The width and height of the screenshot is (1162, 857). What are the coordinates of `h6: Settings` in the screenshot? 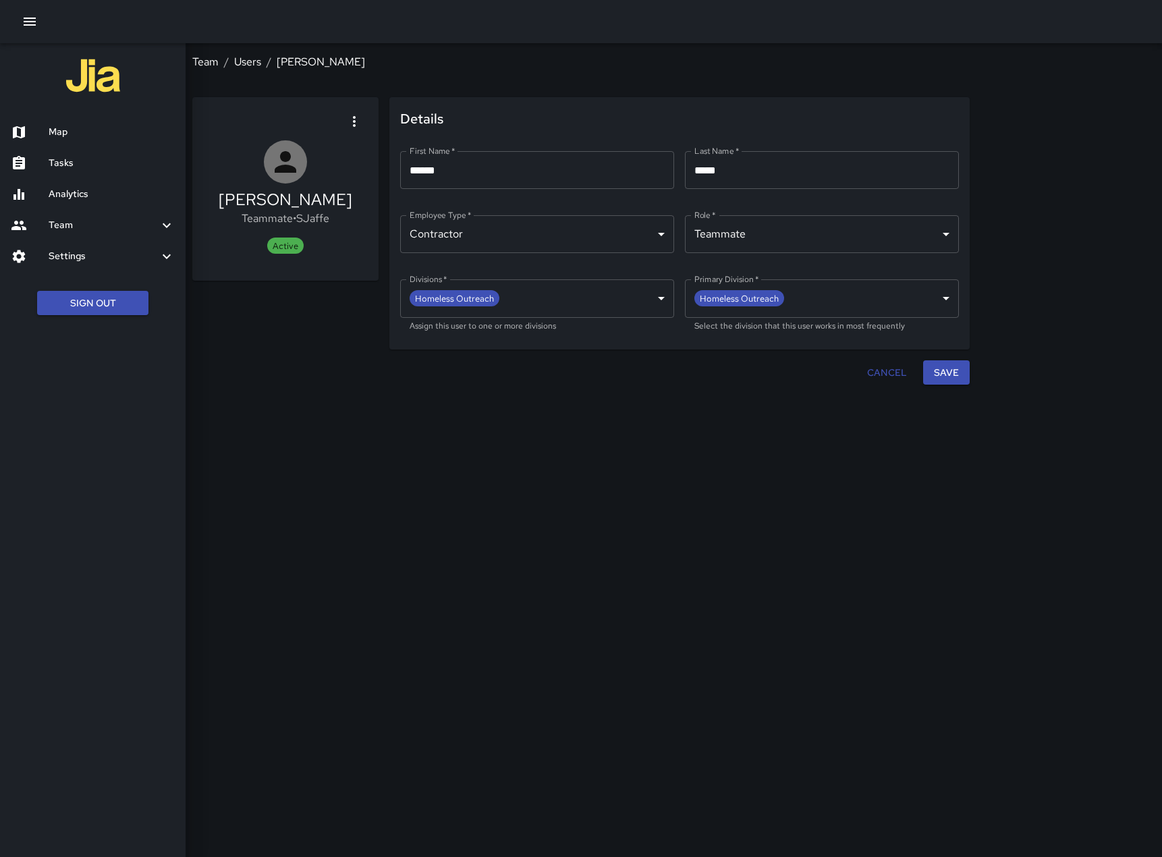 It's located at (103, 256).